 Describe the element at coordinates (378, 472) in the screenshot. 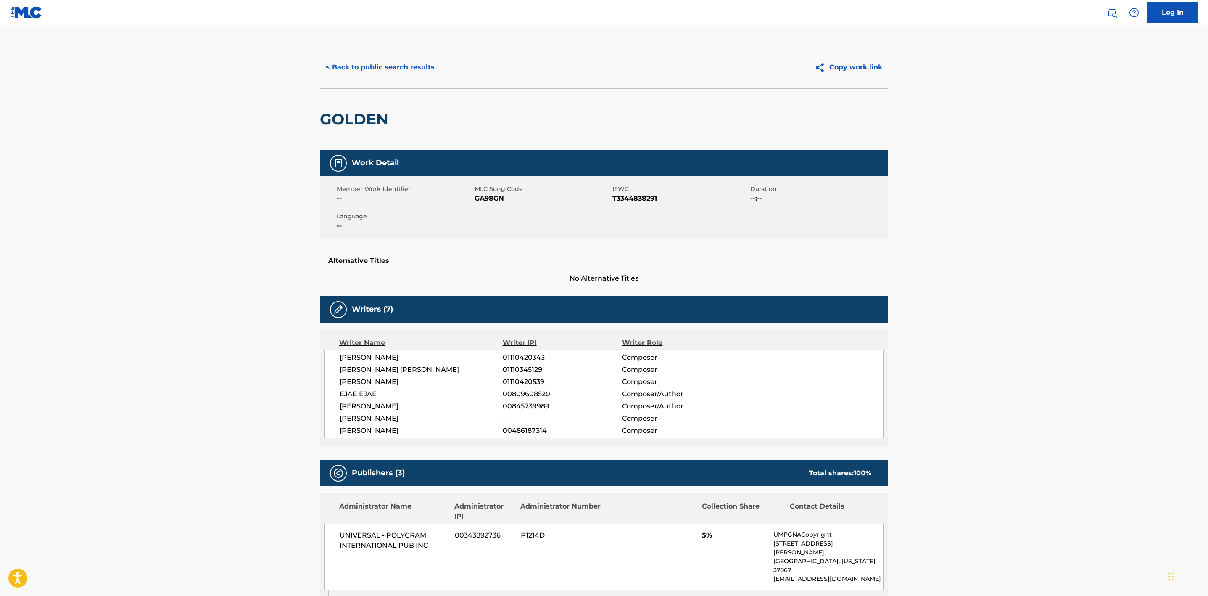

I see `h5: Publishers (3)` at that location.